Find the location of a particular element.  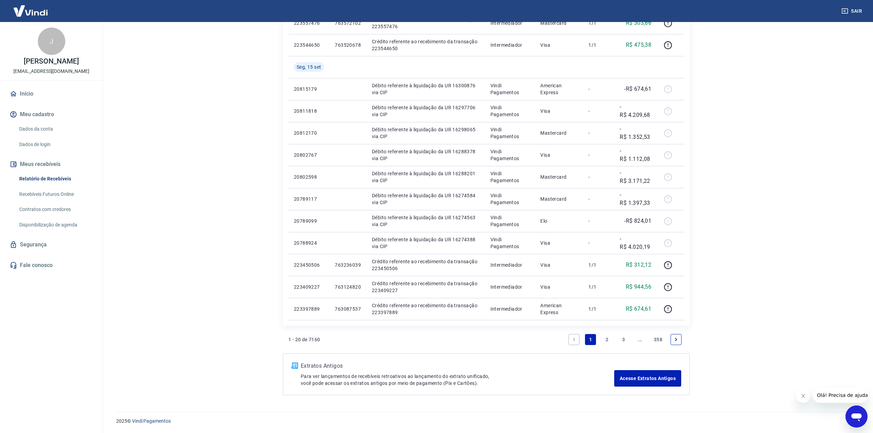

p: 2025 © is located at coordinates (486, 421).